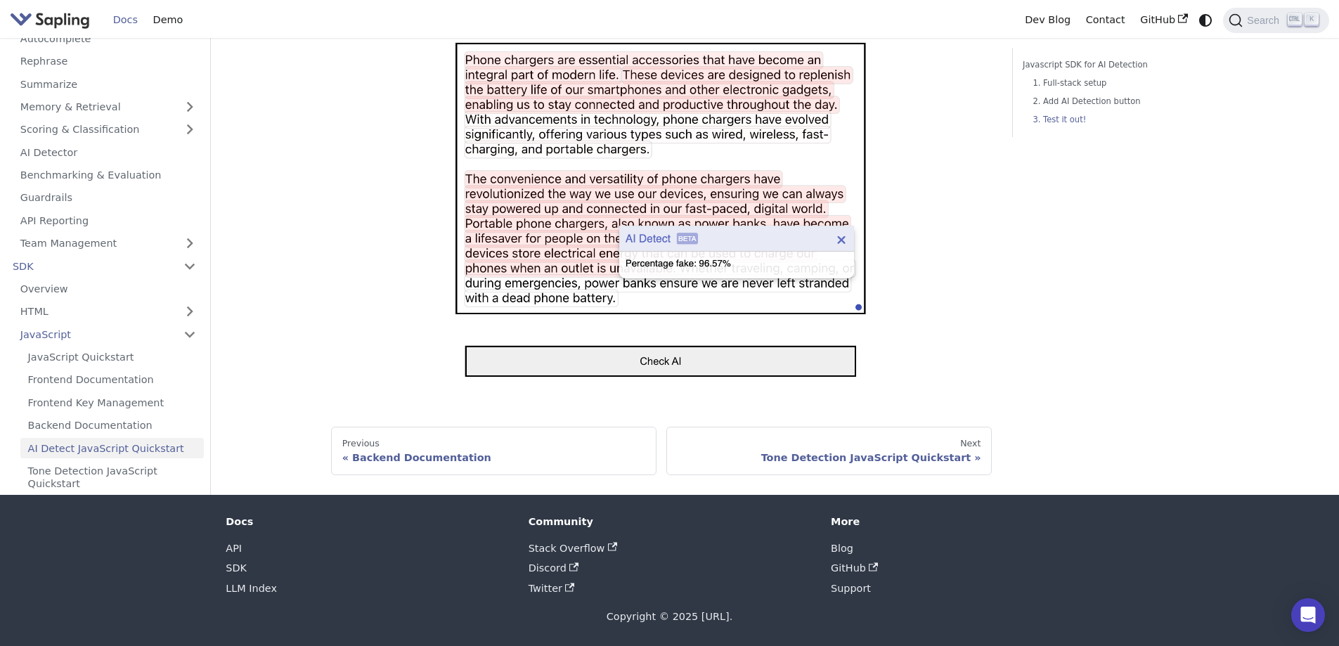 Image resolution: width=1339 pixels, height=646 pixels. Describe the element at coordinates (108, 289) in the screenshot. I see `a: Overview` at that location.